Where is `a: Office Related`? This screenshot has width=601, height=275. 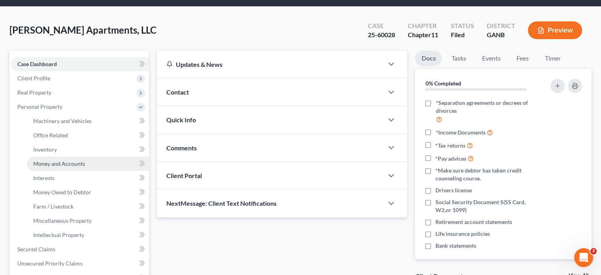 a: Office Related is located at coordinates (88, 135).